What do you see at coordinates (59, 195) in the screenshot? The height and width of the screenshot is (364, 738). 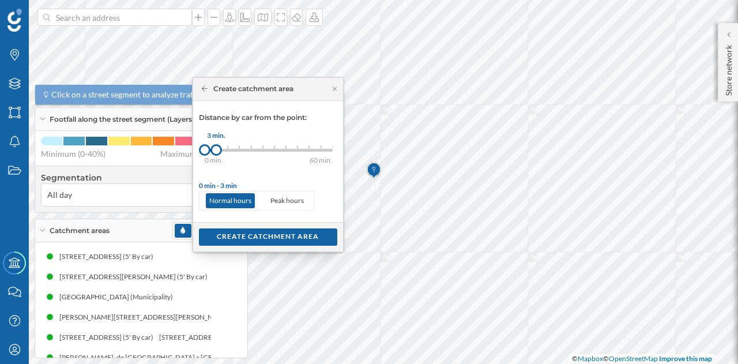 I see `span: All day` at bounding box center [59, 195].